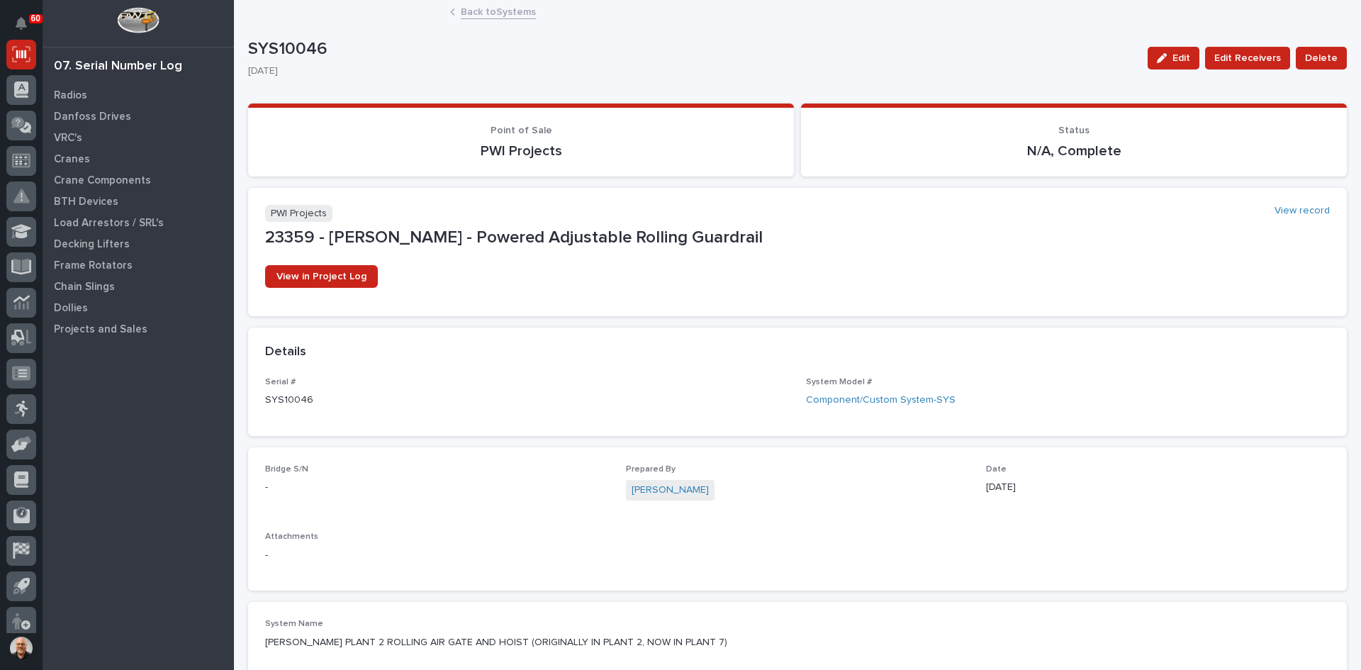 The image size is (1361, 670). I want to click on span: System Model #, so click(839, 382).